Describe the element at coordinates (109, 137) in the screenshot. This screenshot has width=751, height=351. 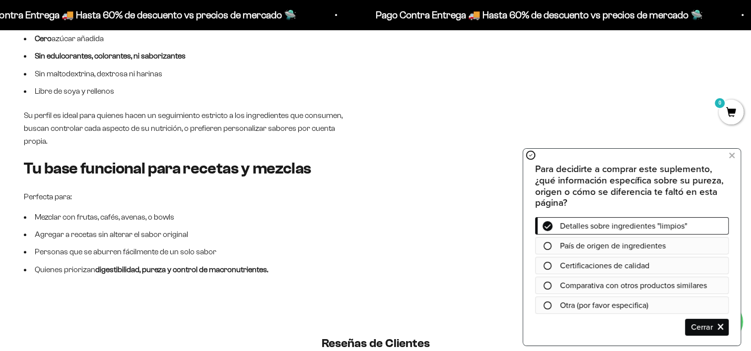
I see `div: Comparativa con otros productos similares` at that location.